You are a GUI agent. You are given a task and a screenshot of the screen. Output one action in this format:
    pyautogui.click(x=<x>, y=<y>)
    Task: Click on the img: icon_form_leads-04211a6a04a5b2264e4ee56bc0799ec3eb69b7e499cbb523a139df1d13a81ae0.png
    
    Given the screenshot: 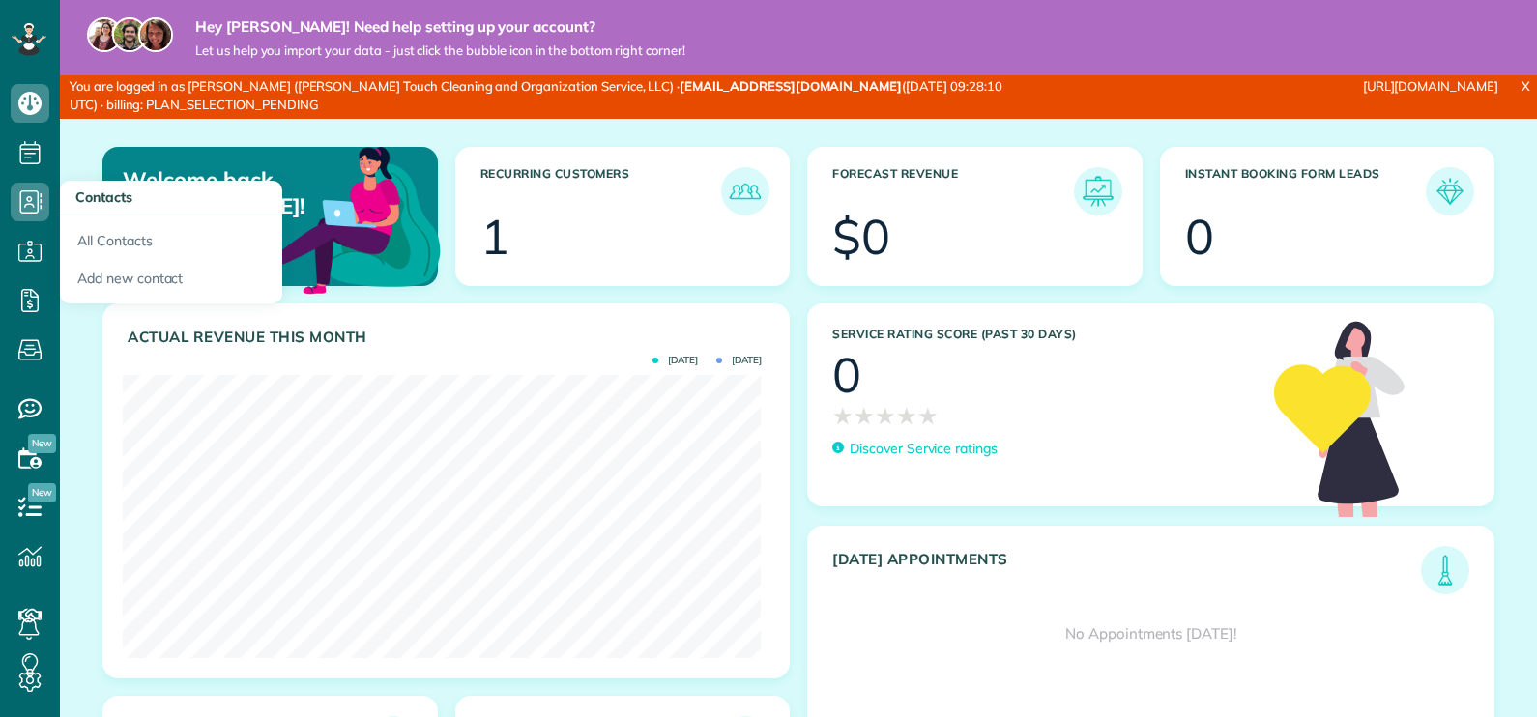 What is the action you would take?
    pyautogui.click(x=1450, y=191)
    